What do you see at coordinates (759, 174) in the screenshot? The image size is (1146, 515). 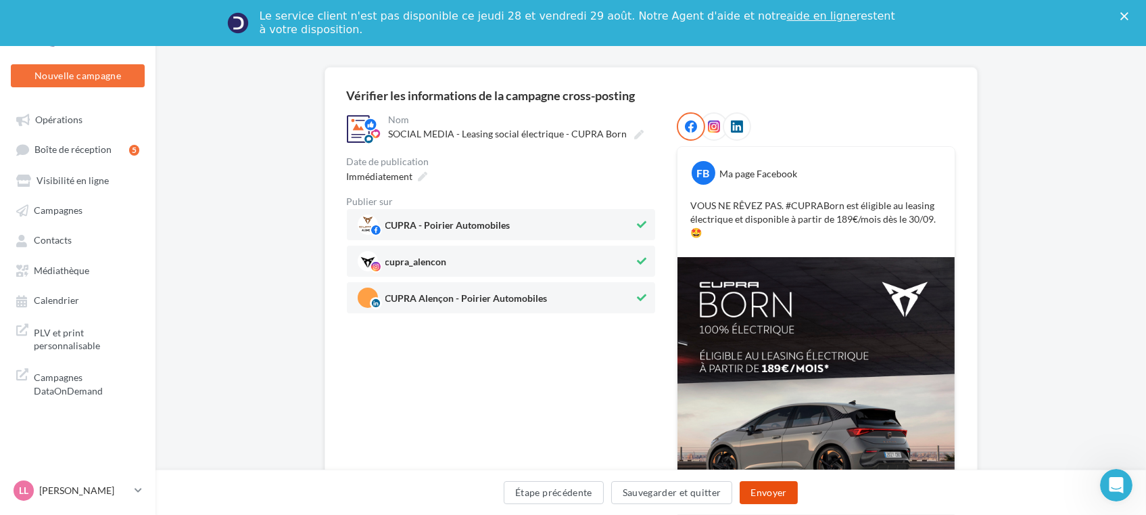 I see `div: Ma page Facebook` at bounding box center [759, 174].